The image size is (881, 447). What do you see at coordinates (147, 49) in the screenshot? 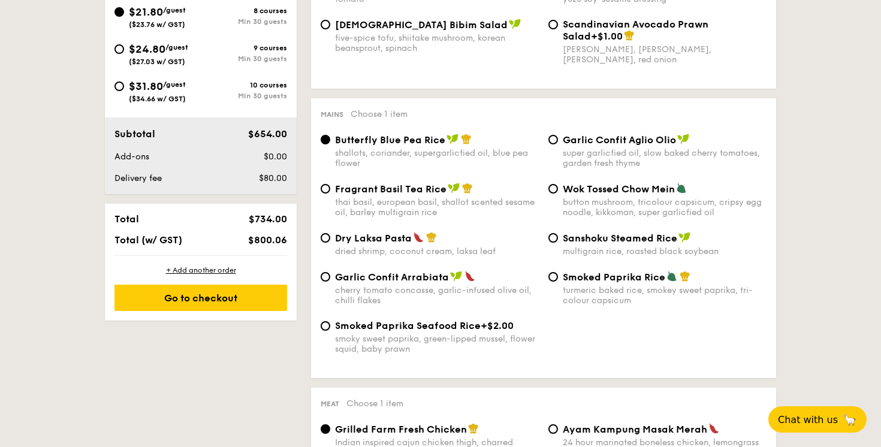
I see `span: $24.80` at bounding box center [147, 49].